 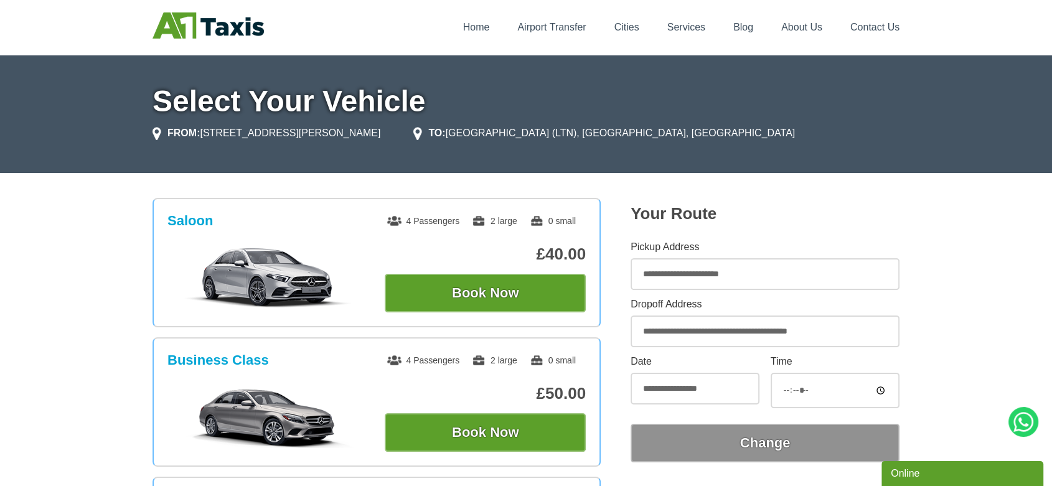 I want to click on a: Blog, so click(x=743, y=27).